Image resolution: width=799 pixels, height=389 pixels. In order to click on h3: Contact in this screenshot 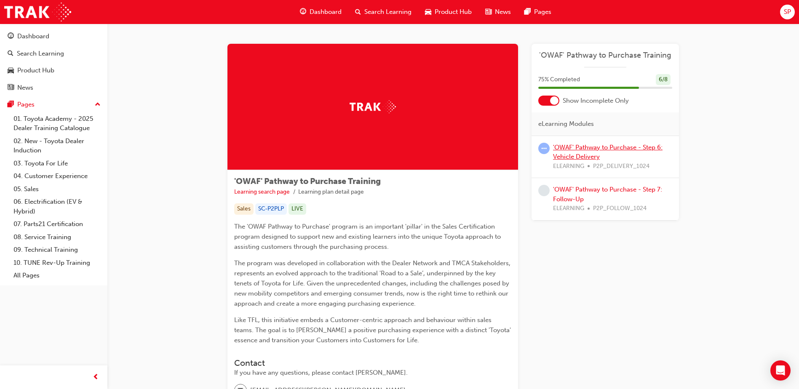, I will do `click(373, 363)`.